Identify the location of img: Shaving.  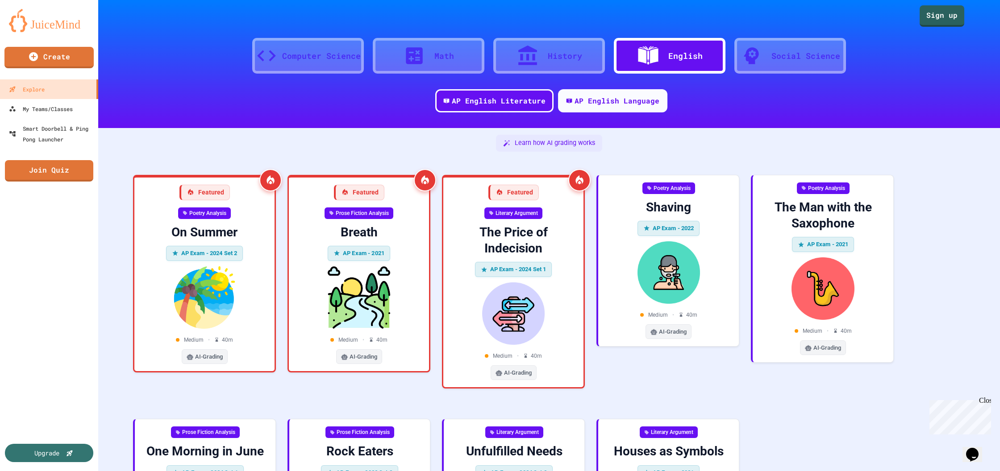
(668, 273).